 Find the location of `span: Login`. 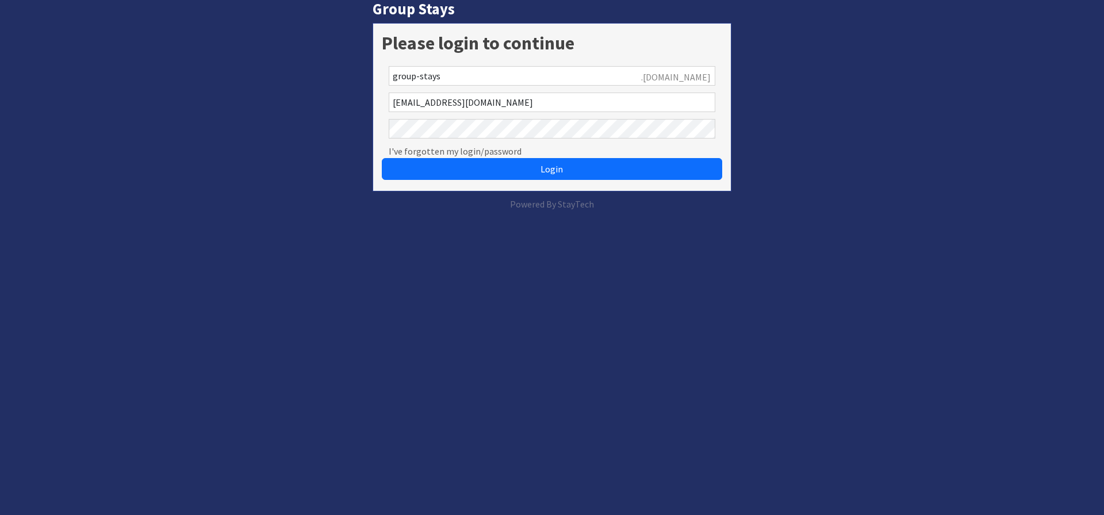

span: Login is located at coordinates (551, 169).